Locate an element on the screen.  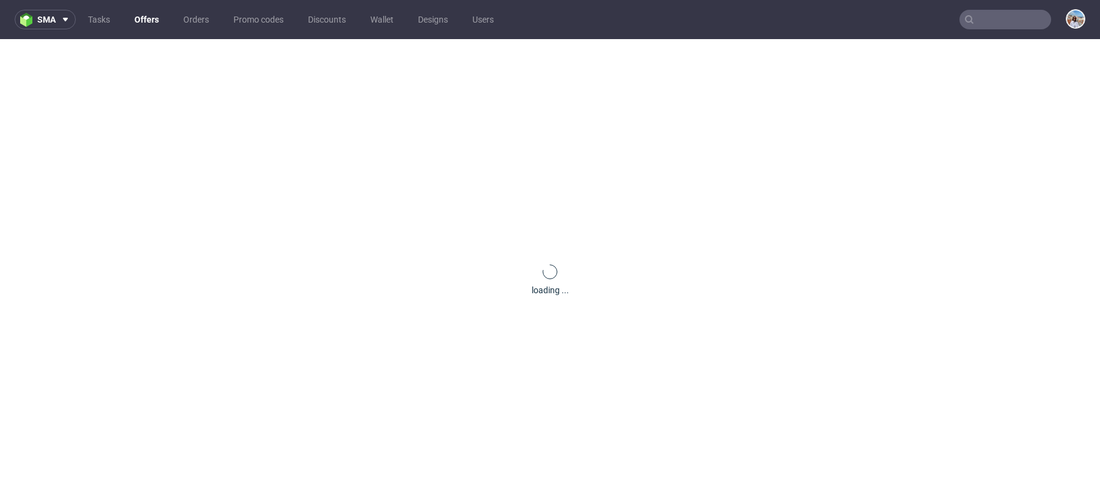
img: logo is located at coordinates (29, 20).